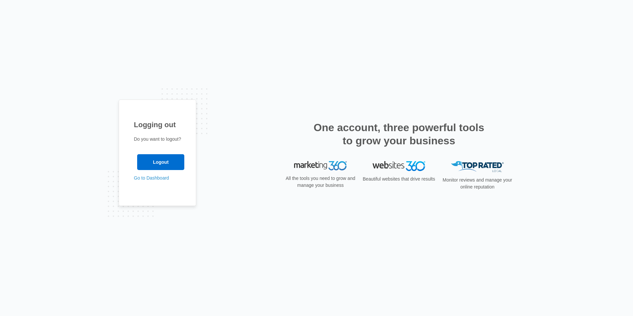 The width and height of the screenshot is (633, 316). What do you see at coordinates (478, 167) in the screenshot?
I see `img: Top Rated Local` at bounding box center [478, 167].